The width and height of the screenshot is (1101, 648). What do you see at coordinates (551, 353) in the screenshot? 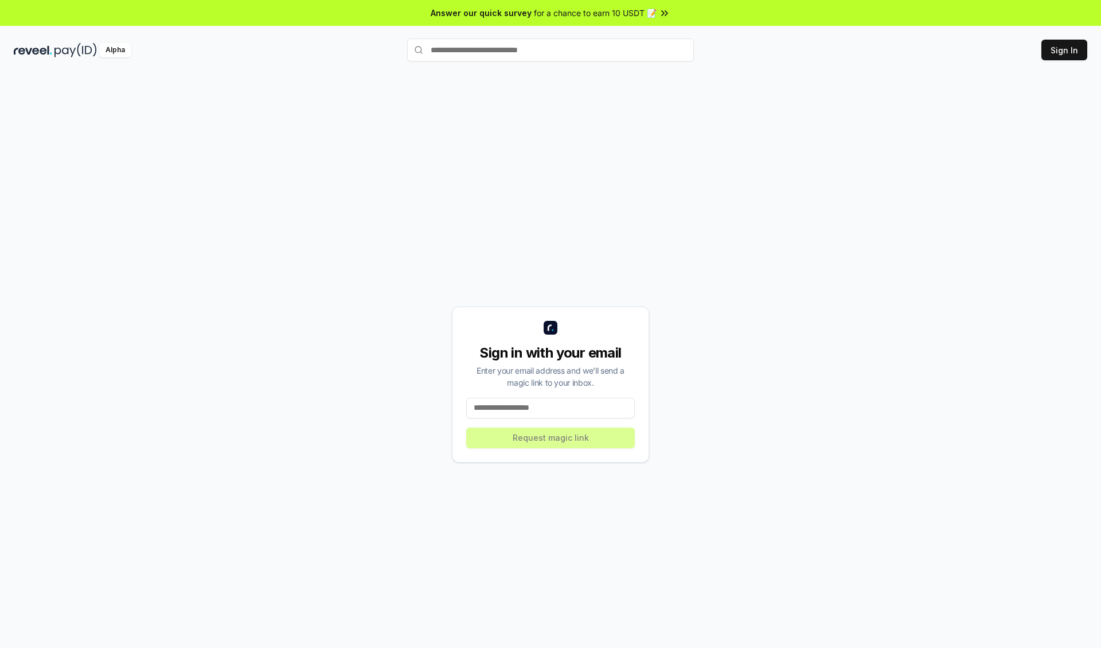
I see `div: Sign in with your email` at bounding box center [551, 353].